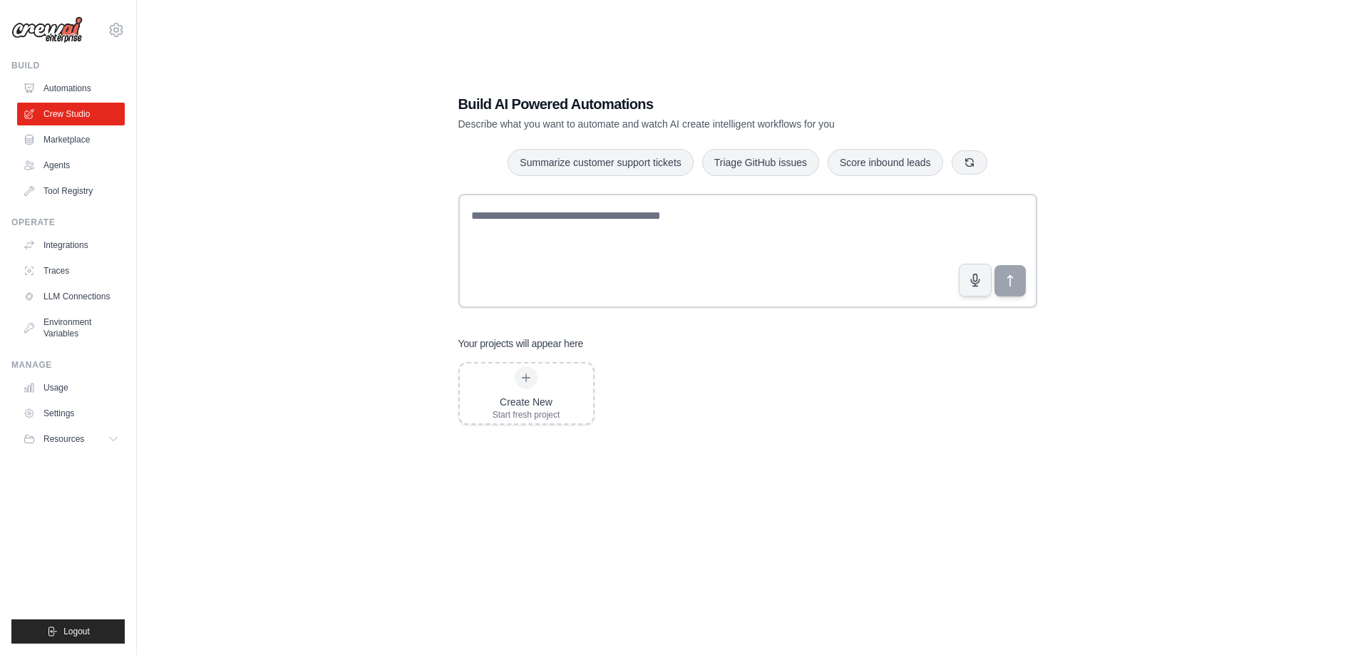 This screenshot has width=1358, height=655. Describe the element at coordinates (521, 344) in the screenshot. I see `h3: Your projects will appear here` at that location.